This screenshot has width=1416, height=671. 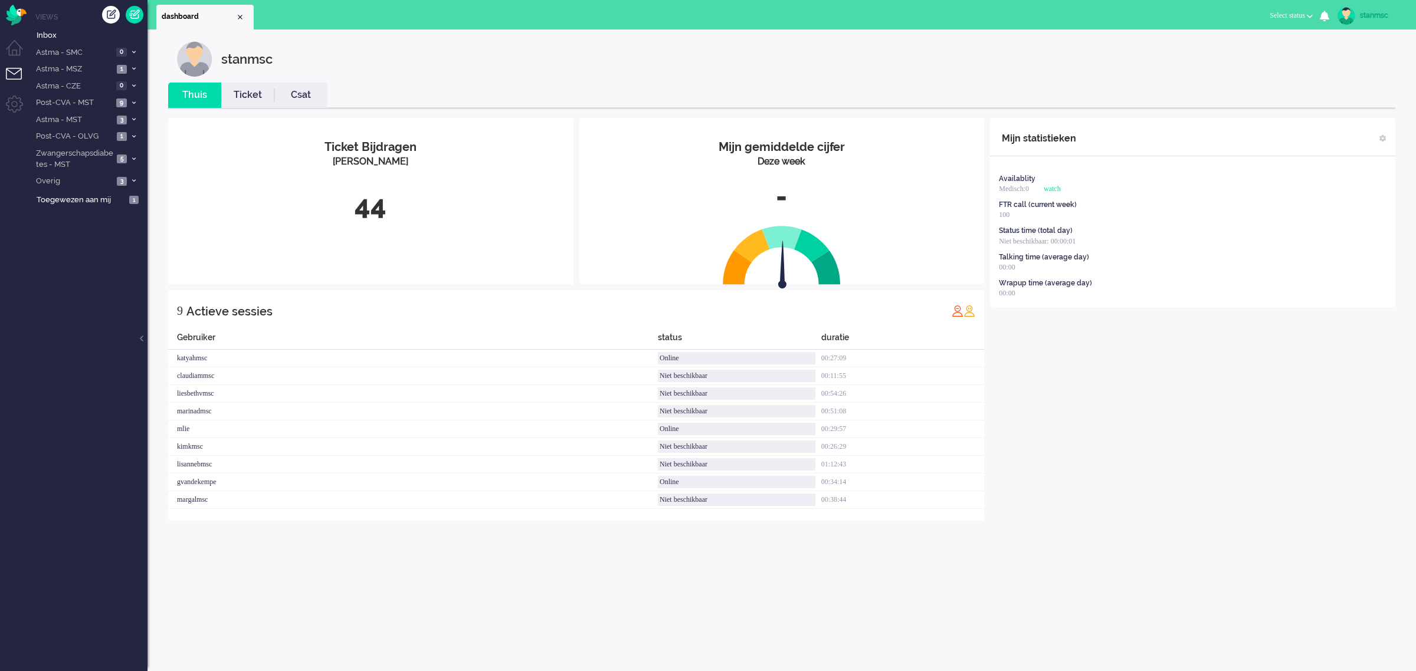 What do you see at coordinates (903, 376) in the screenshot?
I see `div: 00:11:55` at bounding box center [903, 376].